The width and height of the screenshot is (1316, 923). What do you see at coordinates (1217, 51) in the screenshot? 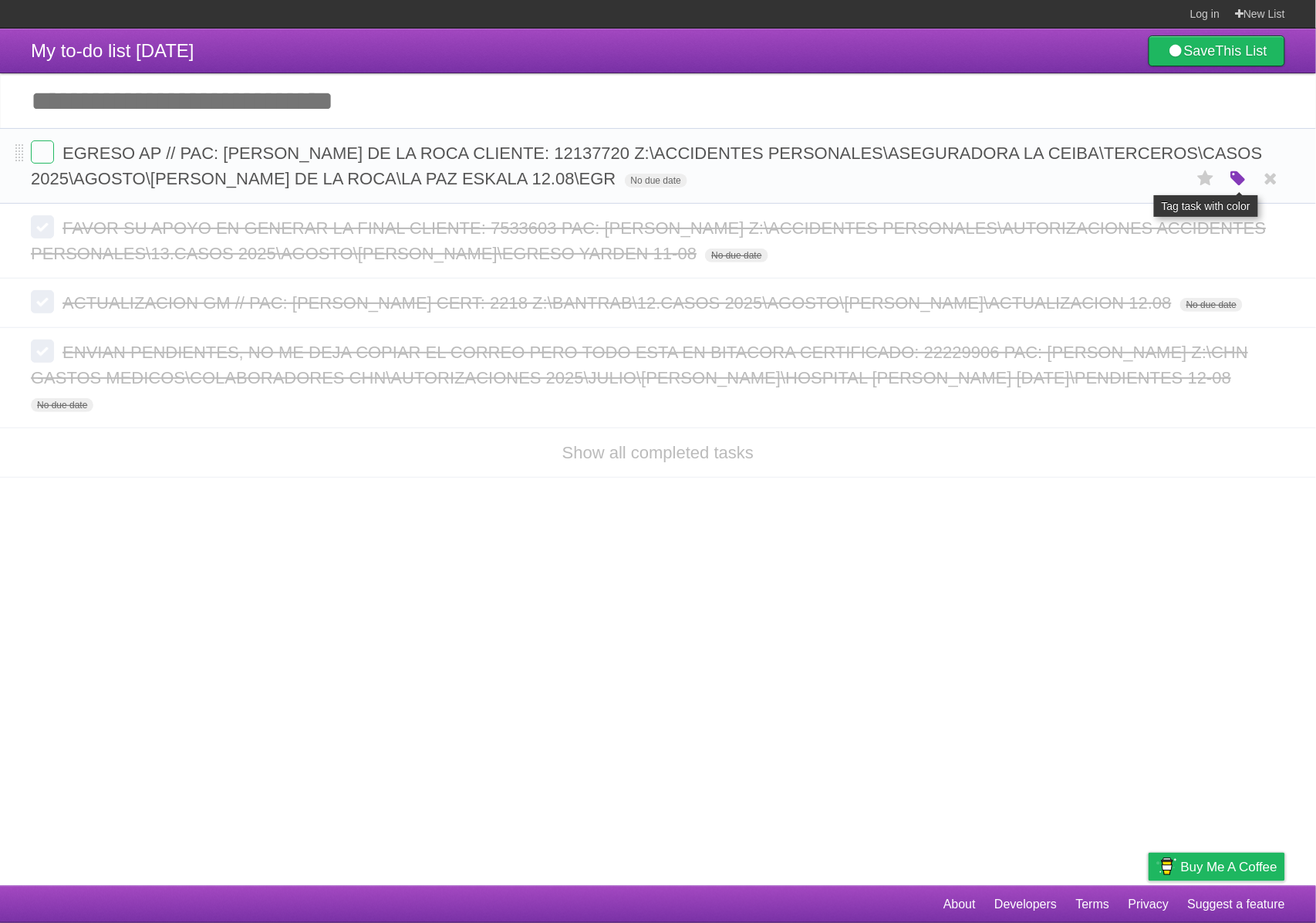
I see `a: SaveThis List` at bounding box center [1217, 51].